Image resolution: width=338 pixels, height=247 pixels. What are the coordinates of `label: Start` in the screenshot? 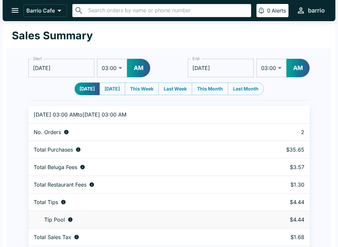 It's located at (37, 58).